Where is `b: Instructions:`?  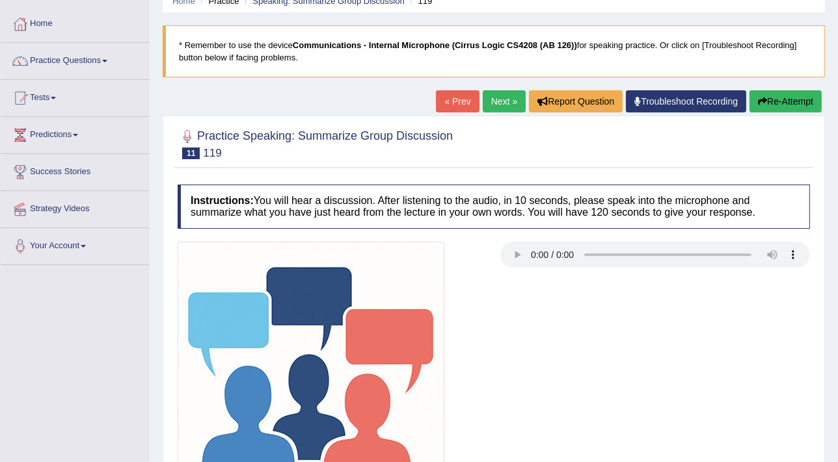
b: Instructions: is located at coordinates (222, 200).